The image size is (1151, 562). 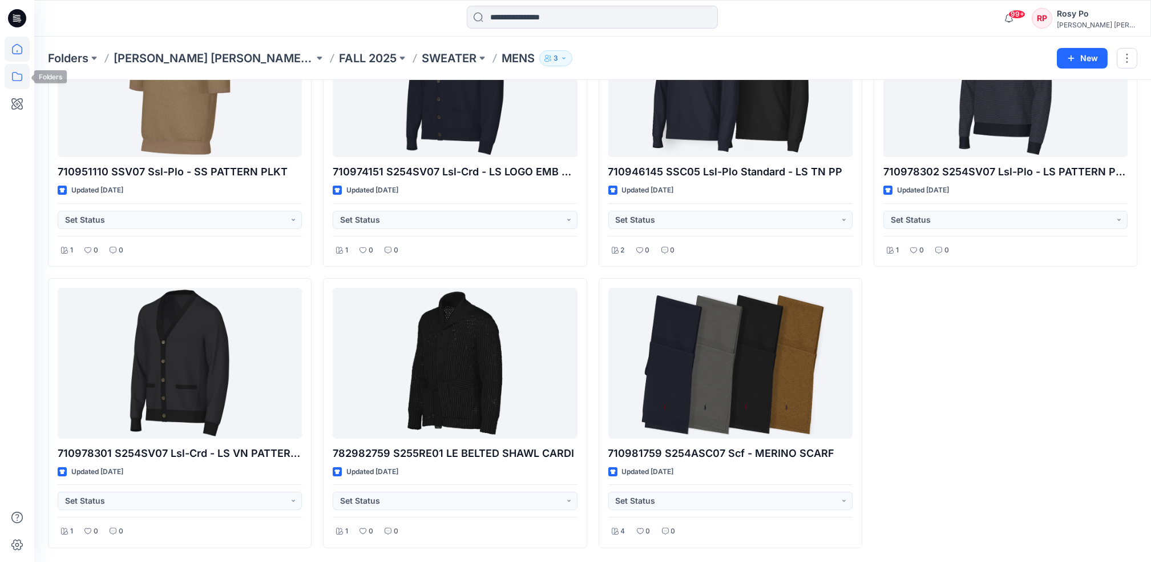 What do you see at coordinates (1082, 58) in the screenshot?
I see `button: New` at bounding box center [1082, 58].